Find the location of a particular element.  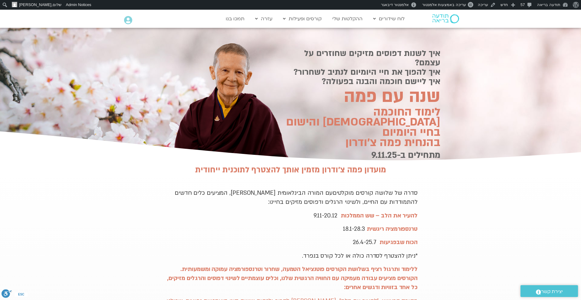

a: תמכו בנו is located at coordinates (235, 19).